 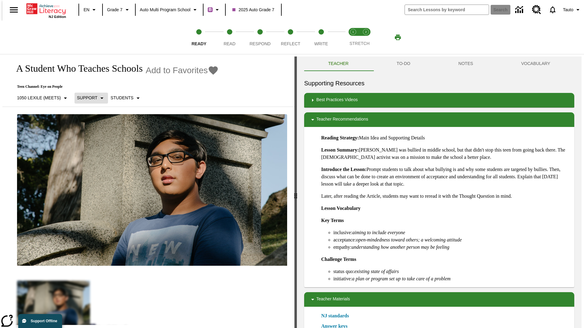 What do you see at coordinates (366, 37) in the screenshot?
I see `button: Stretch Respond step 2 of 2` at bounding box center [366, 37].